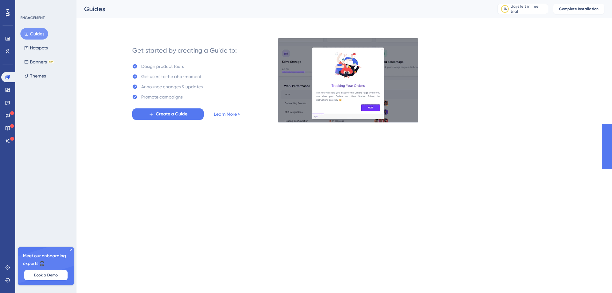  I want to click on span: Meet our onboarding experts 🎧, so click(46, 260).